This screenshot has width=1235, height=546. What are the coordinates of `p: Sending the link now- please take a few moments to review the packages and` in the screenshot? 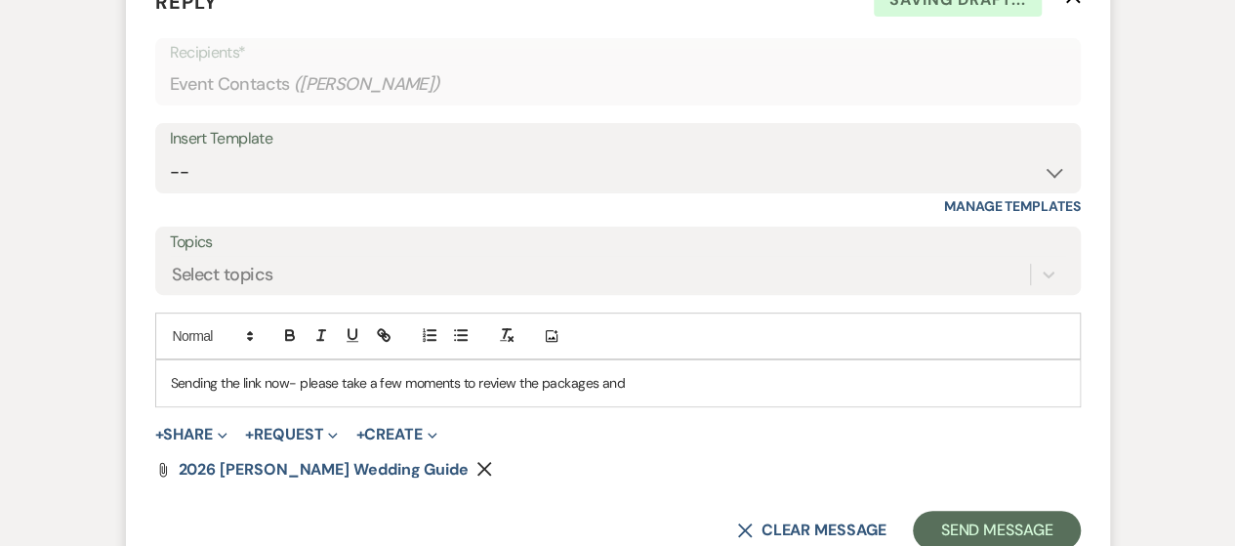 It's located at (618, 383).